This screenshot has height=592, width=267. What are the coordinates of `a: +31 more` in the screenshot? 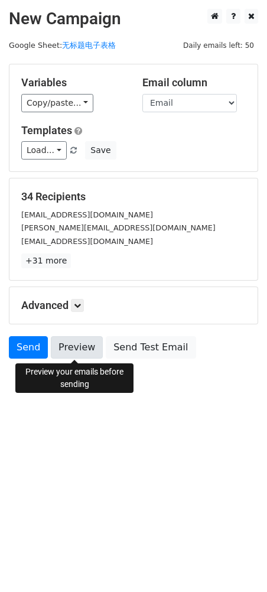 It's located at (46, 260).